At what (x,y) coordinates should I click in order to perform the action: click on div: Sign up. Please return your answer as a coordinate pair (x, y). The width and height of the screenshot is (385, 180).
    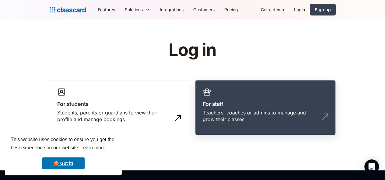
    Looking at the image, I should click on (322, 9).